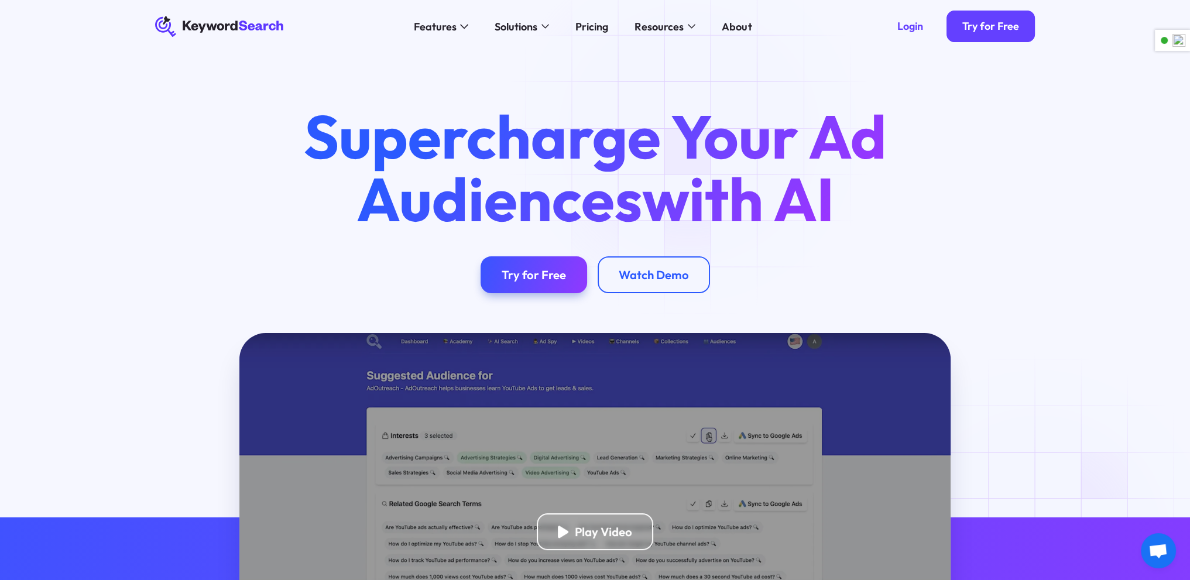 This screenshot has height=580, width=1190. Describe the element at coordinates (592, 26) in the screenshot. I see `div: Pricing` at that location.